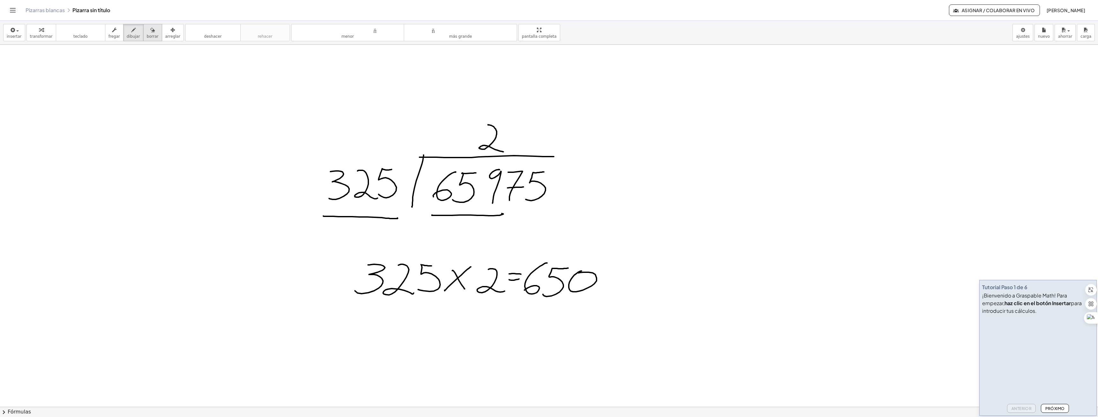 The width and height of the screenshot is (1098, 417). Describe the element at coordinates (114, 36) in the screenshot. I see `font: fregar` at that location.